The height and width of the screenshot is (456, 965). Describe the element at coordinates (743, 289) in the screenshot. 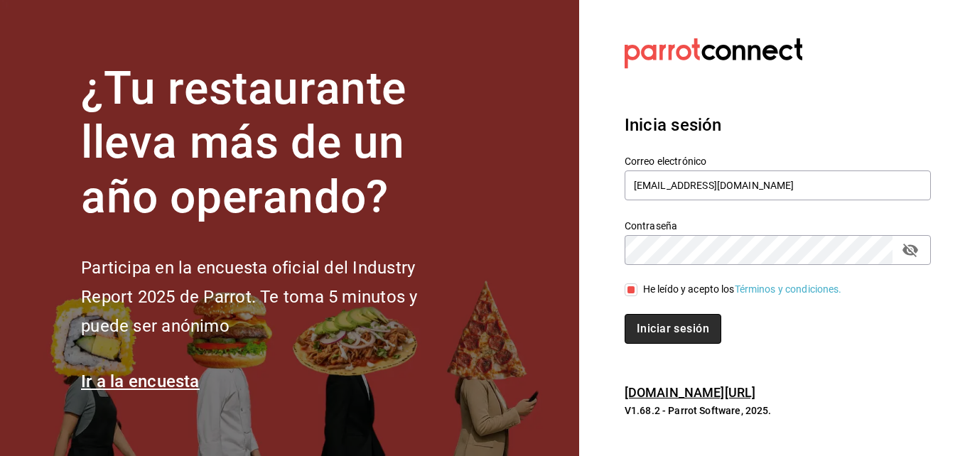

I see `div: He leído y acepto los` at that location.